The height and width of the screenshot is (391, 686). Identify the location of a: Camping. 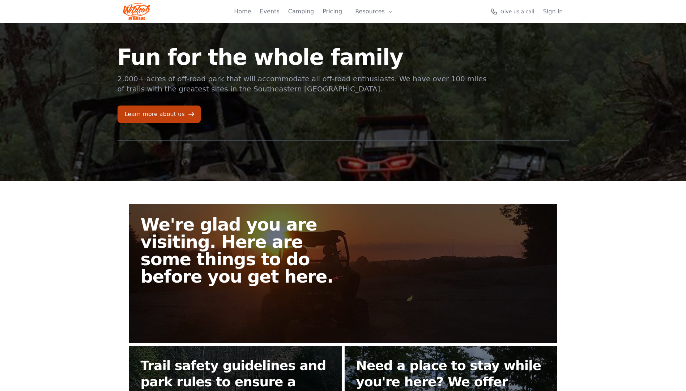
(301, 12).